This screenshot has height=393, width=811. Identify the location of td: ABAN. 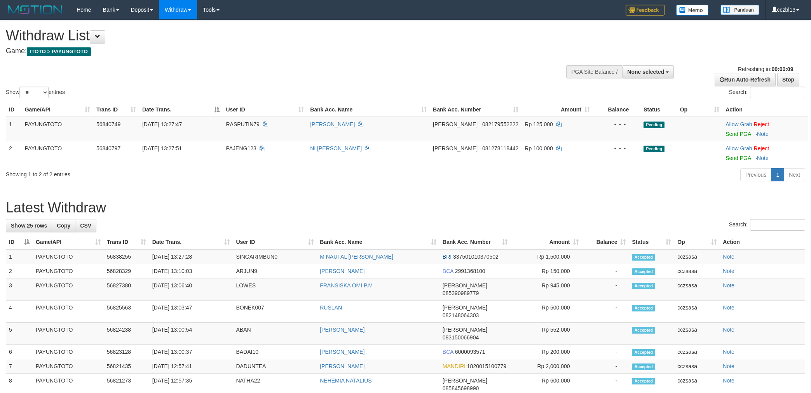
(275, 334).